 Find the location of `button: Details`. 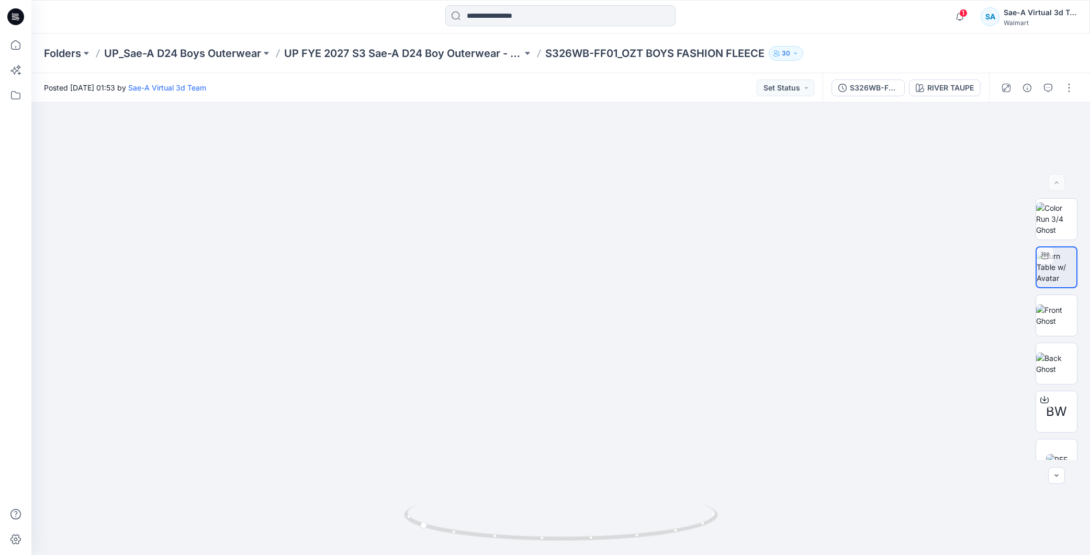

button: Details is located at coordinates (1027, 88).